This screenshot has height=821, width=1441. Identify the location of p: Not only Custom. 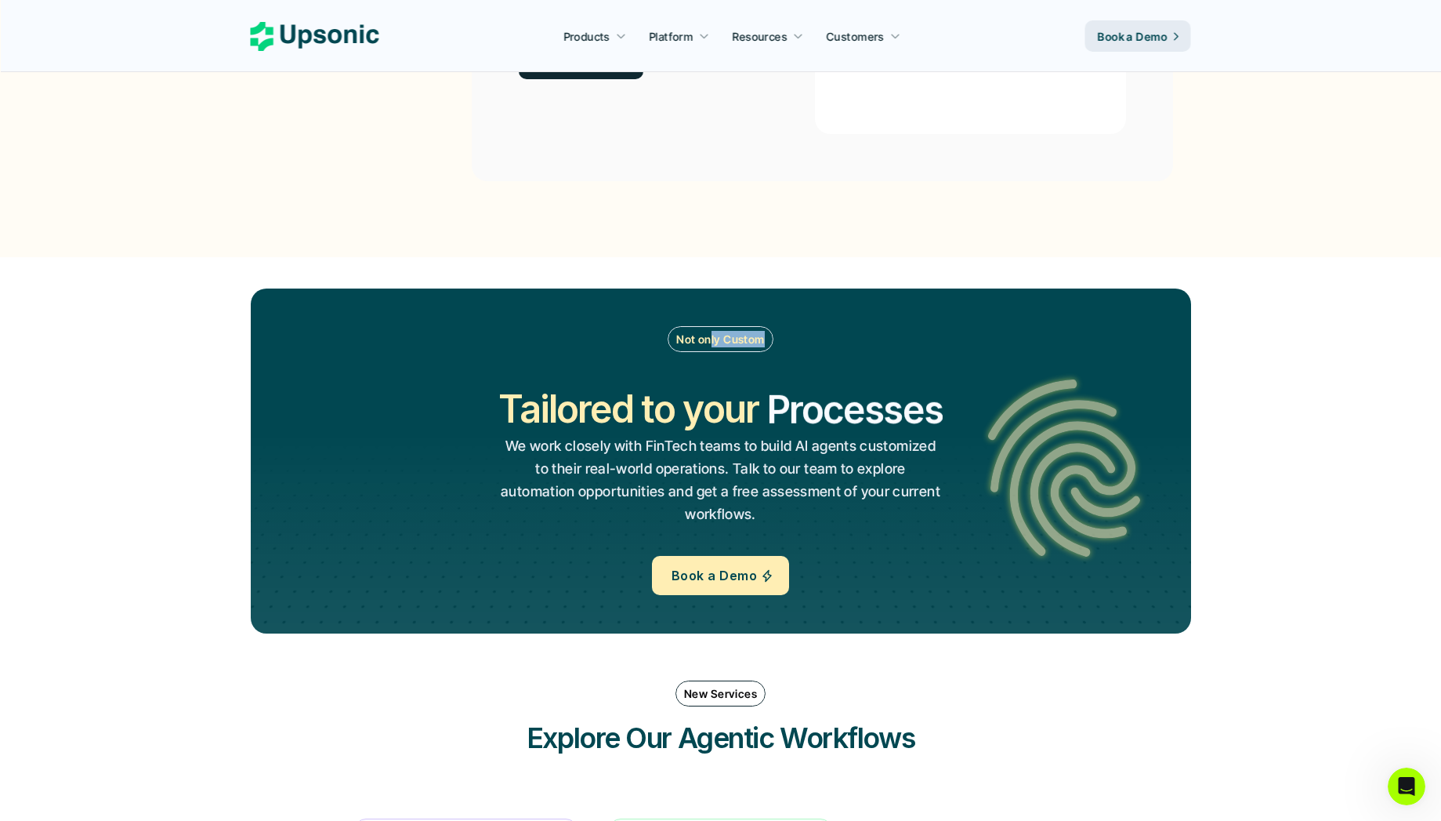
(720, 339).